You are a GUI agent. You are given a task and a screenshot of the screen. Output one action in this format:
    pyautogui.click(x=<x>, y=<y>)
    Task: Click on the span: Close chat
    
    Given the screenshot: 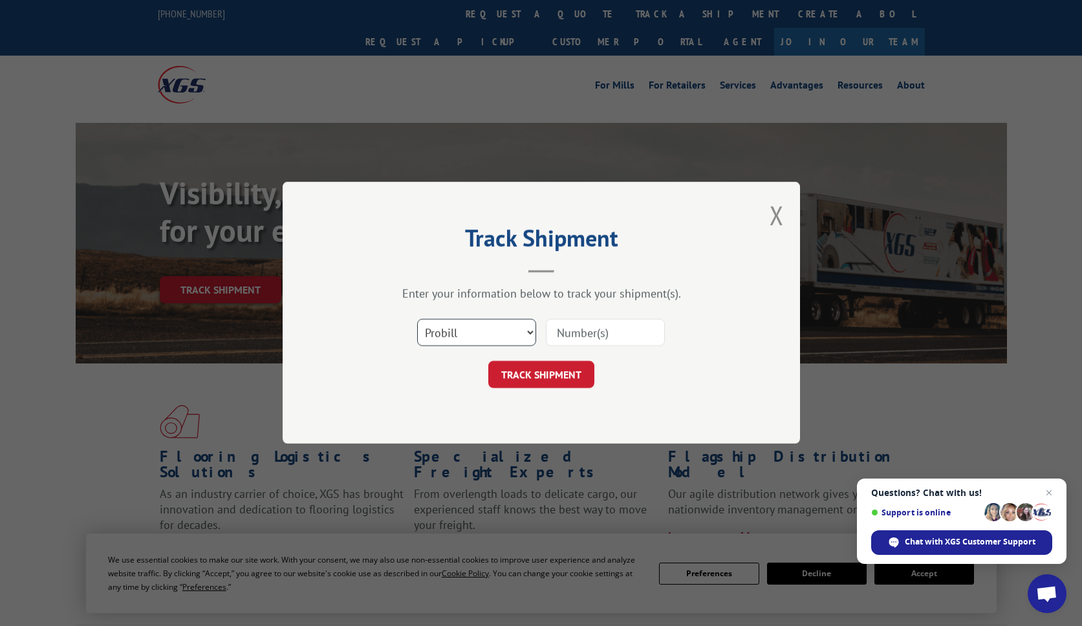 What is the action you would take?
    pyautogui.click(x=1049, y=493)
    